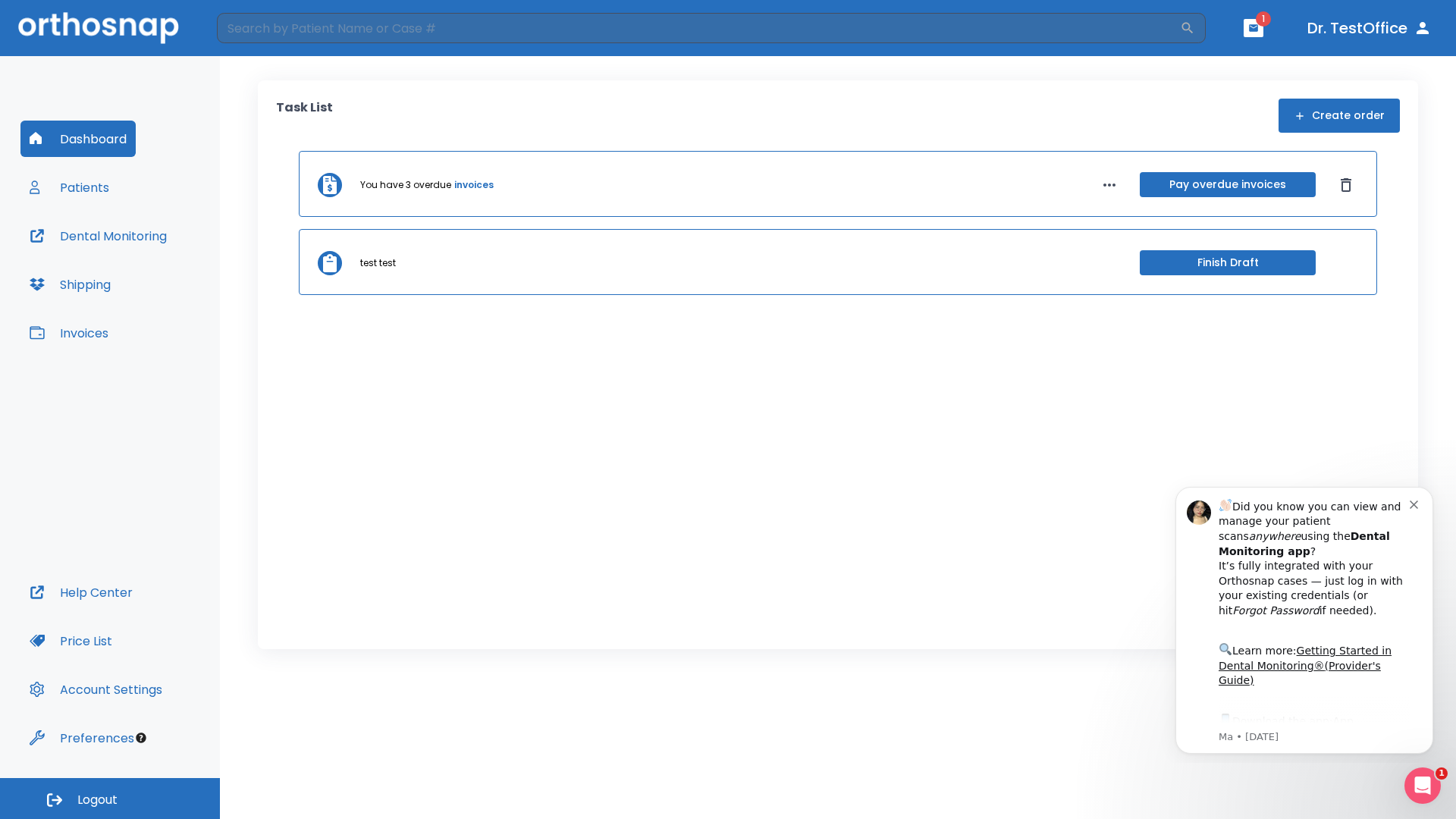 This screenshot has height=819, width=1456. What do you see at coordinates (81, 592) in the screenshot?
I see `a: Help Center` at bounding box center [81, 592].